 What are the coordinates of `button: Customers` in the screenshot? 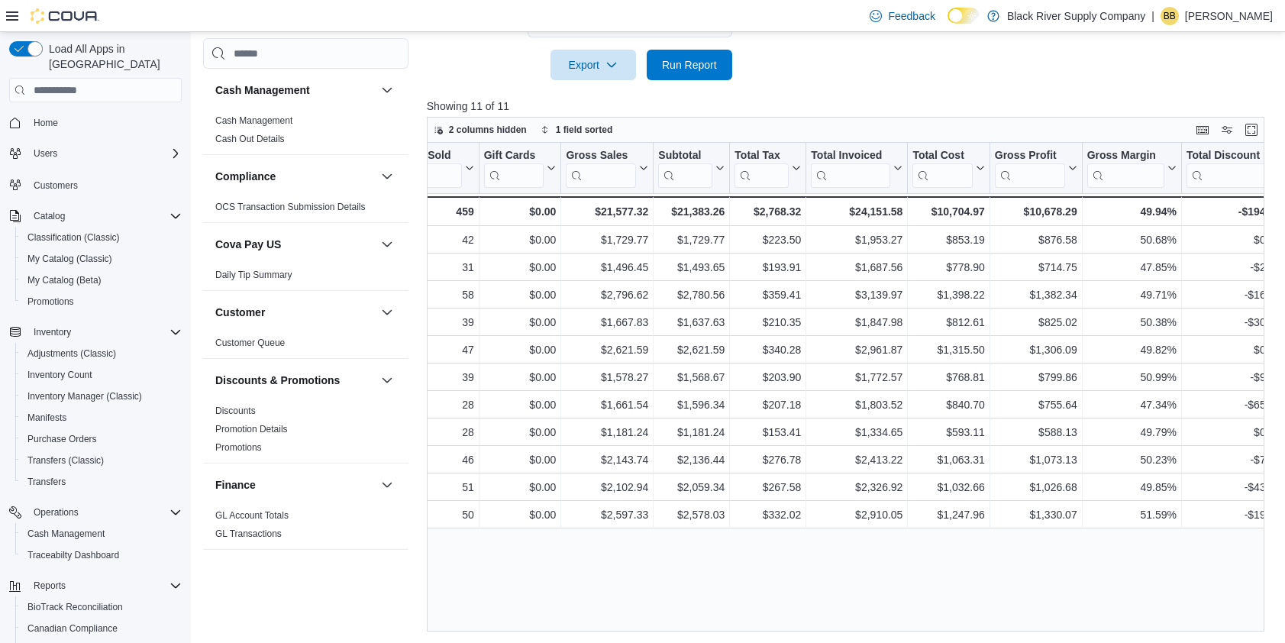 It's located at (95, 184).